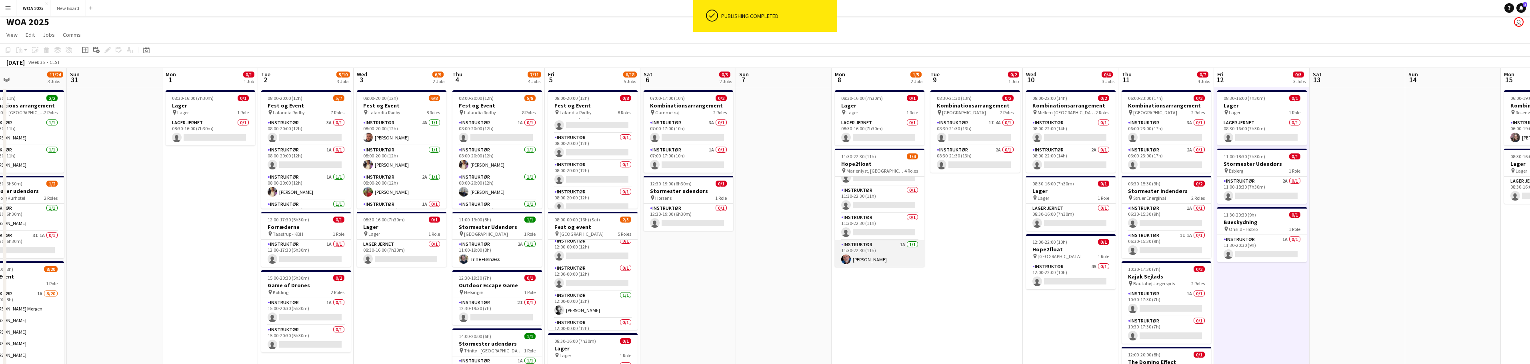  Describe the element at coordinates (289, 112) in the screenshot. I see `span: Lalandia Rødby` at that location.